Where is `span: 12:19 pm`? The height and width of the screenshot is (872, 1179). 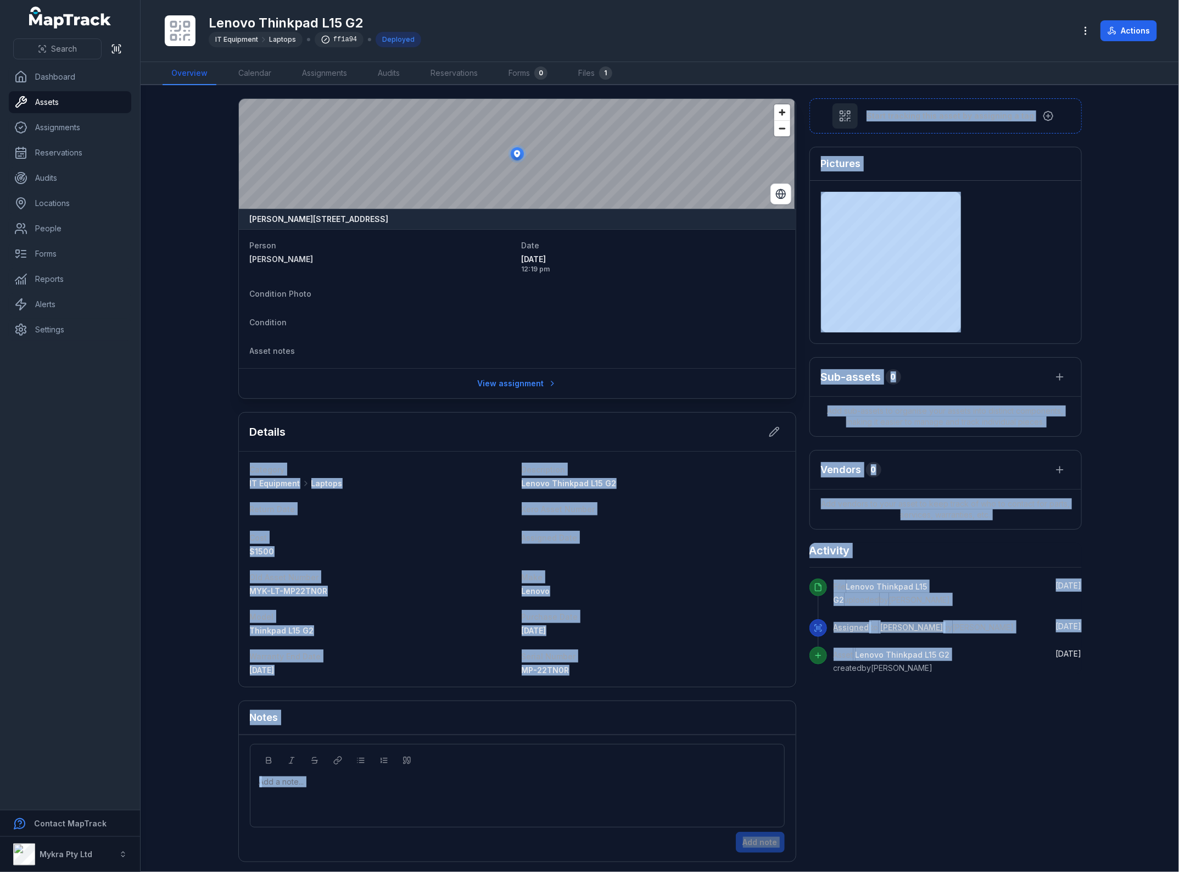 span: 12:19 pm is located at coordinates (653, 269).